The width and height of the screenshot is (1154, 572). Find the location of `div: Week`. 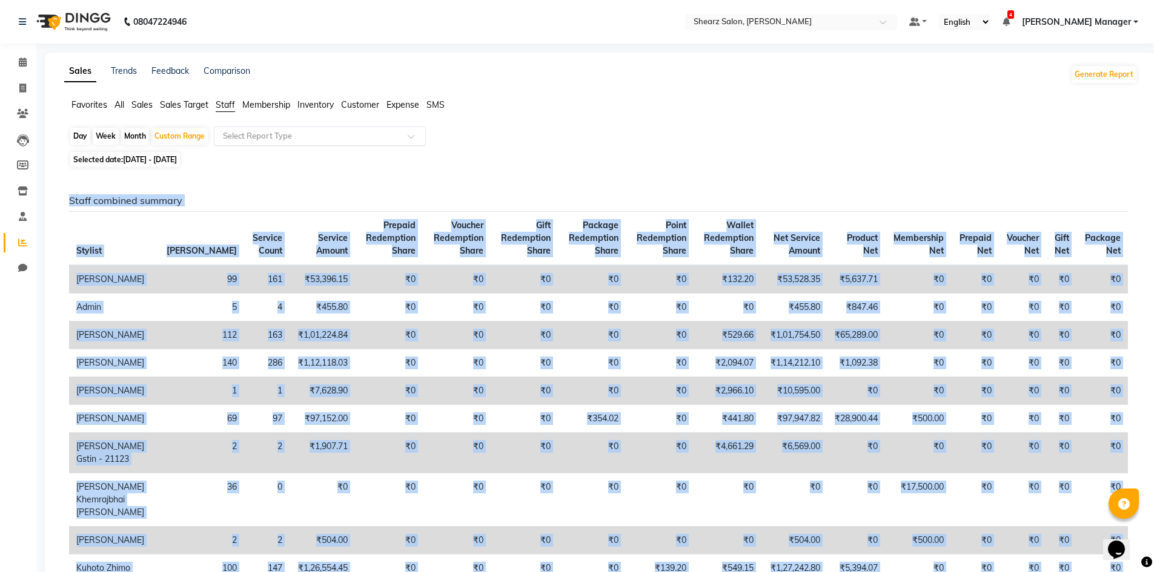

div: Week is located at coordinates (105, 136).